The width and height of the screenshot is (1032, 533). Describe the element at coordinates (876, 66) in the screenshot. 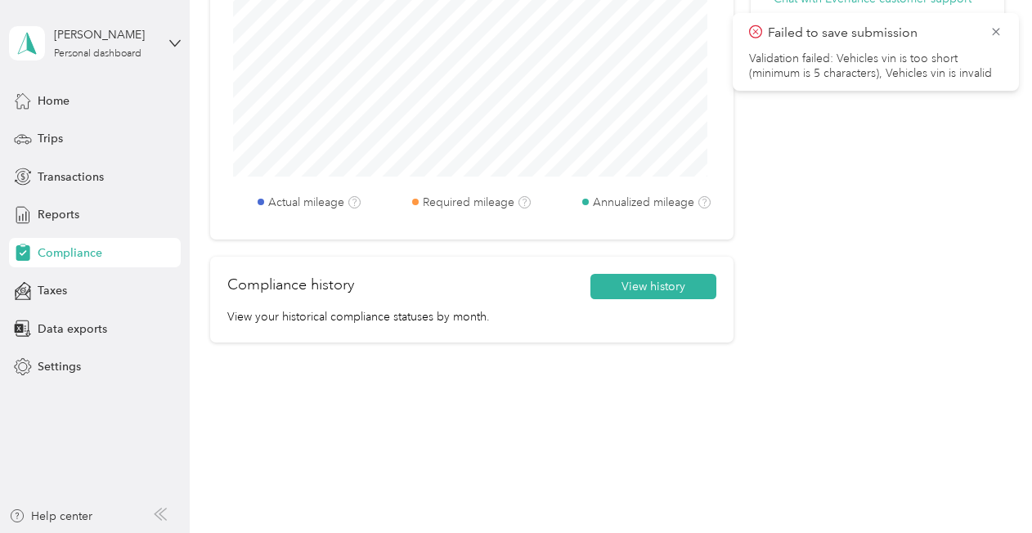

I see `li: Validation failed: Vehicles vin is too short (minimum is 5 characters), Vehicles vin is invalid` at that location.